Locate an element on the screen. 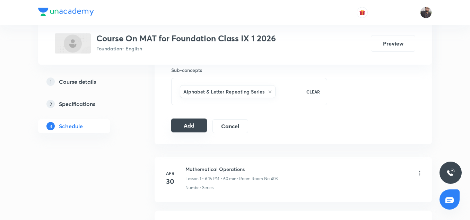 The image size is (470, 220). p: • Room Room No 403 is located at coordinates (257, 178).